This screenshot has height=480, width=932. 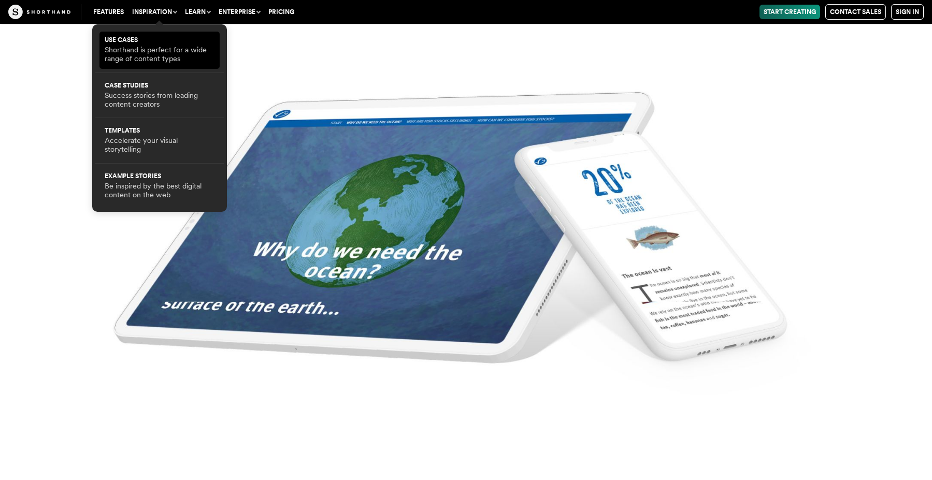 What do you see at coordinates (160, 54) in the screenshot?
I see `p: Shorthand is perfect for a wide range of content types` at bounding box center [160, 54].